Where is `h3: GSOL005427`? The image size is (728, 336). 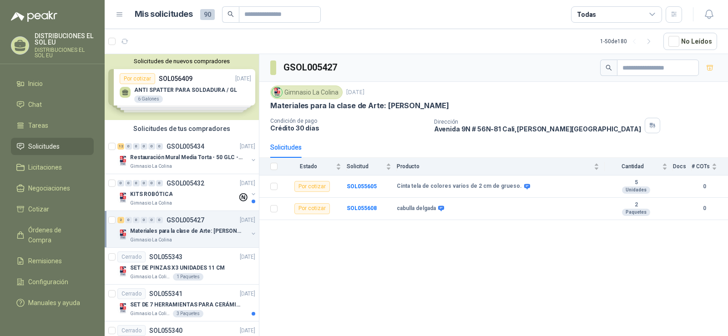
h3: GSOL005427 is located at coordinates (311, 67).